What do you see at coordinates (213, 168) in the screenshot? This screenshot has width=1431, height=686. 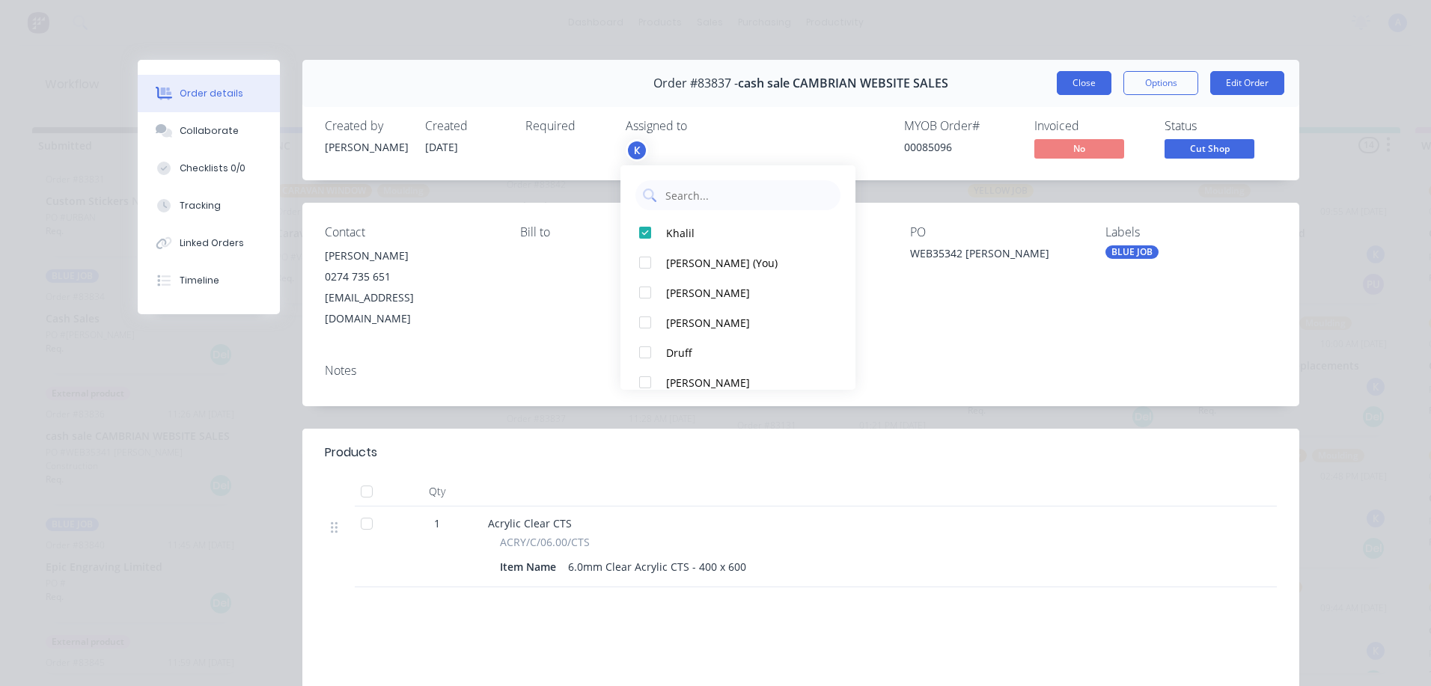 I see `div: Checklists 0/0` at bounding box center [213, 168].